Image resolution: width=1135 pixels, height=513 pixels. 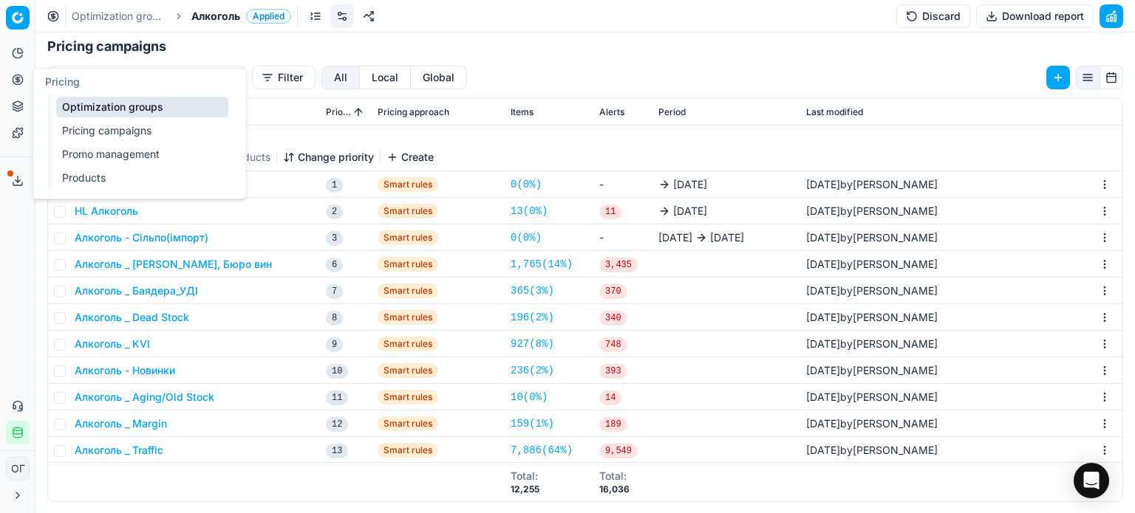 What do you see at coordinates (585, 47) in the screenshot?
I see `h1: Pricing campaigns` at bounding box center [585, 47].